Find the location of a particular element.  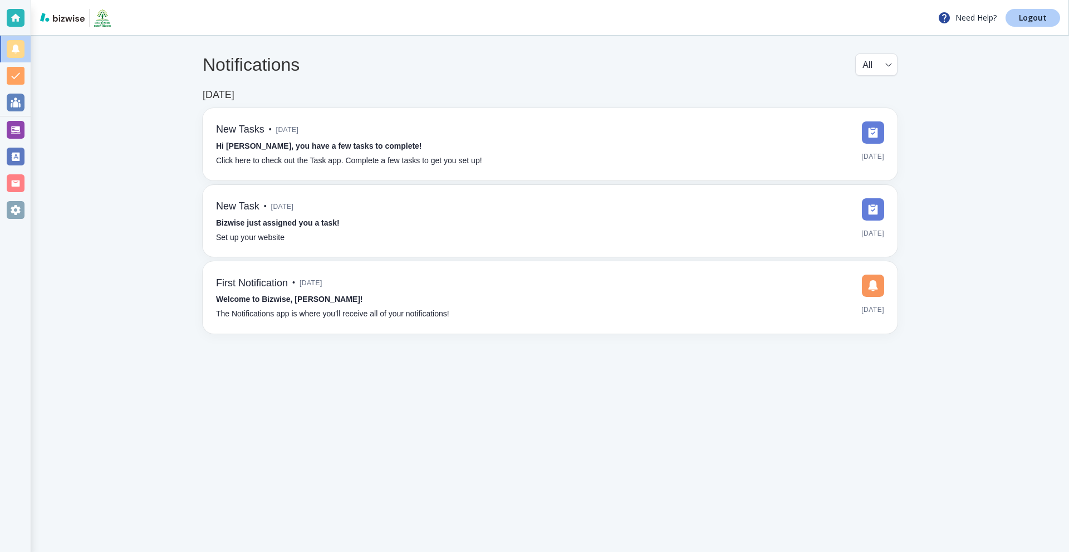

a: Logout is located at coordinates (1032, 18).